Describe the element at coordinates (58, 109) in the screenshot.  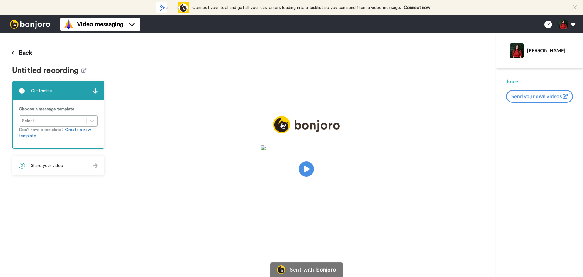
I see `p: Choose a message template` at that location.